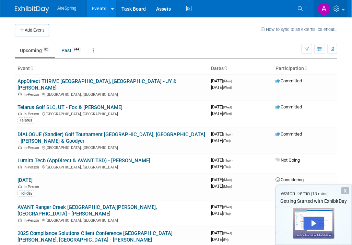 The width and height of the screenshot is (352, 245). Describe the element at coordinates (314, 223) in the screenshot. I see `div: Play` at that location.